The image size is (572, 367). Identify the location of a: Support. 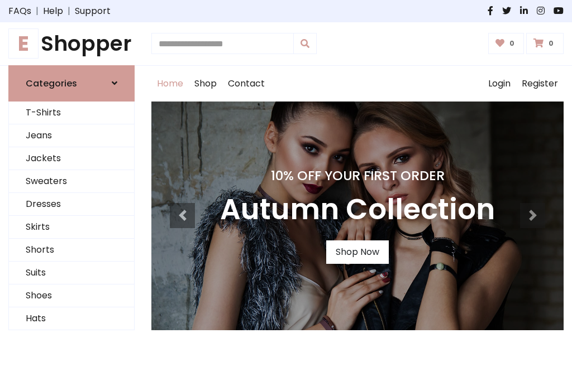
(93, 11).